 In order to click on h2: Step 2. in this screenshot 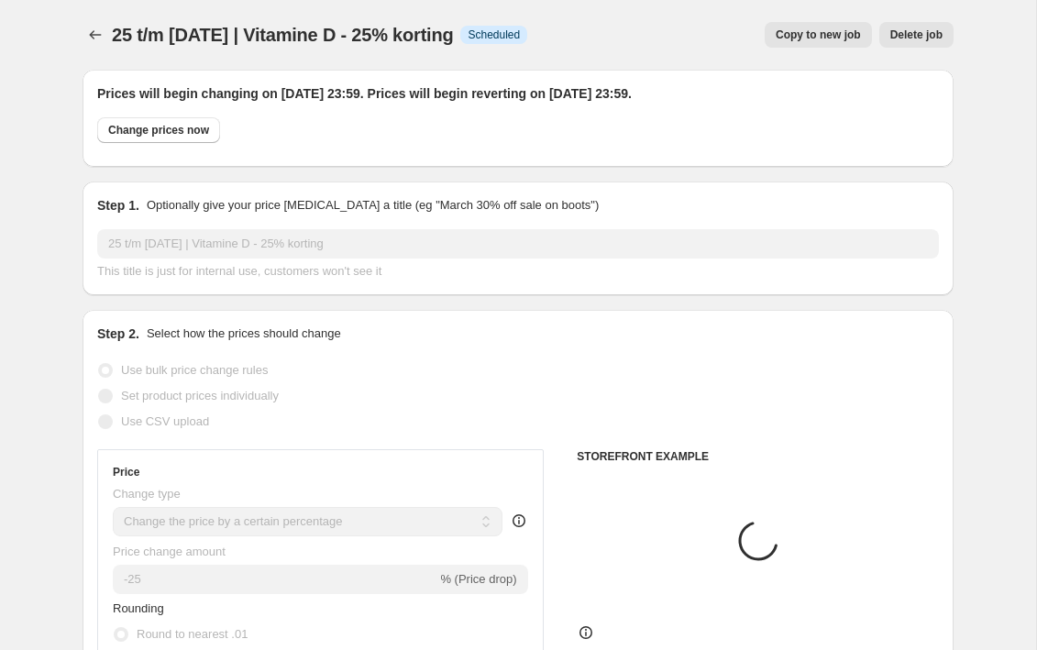, I will do `click(118, 334)`.